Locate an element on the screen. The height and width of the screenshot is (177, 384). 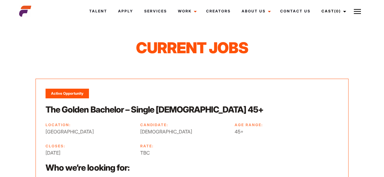
strong: Age Range: is located at coordinates (248, 125).